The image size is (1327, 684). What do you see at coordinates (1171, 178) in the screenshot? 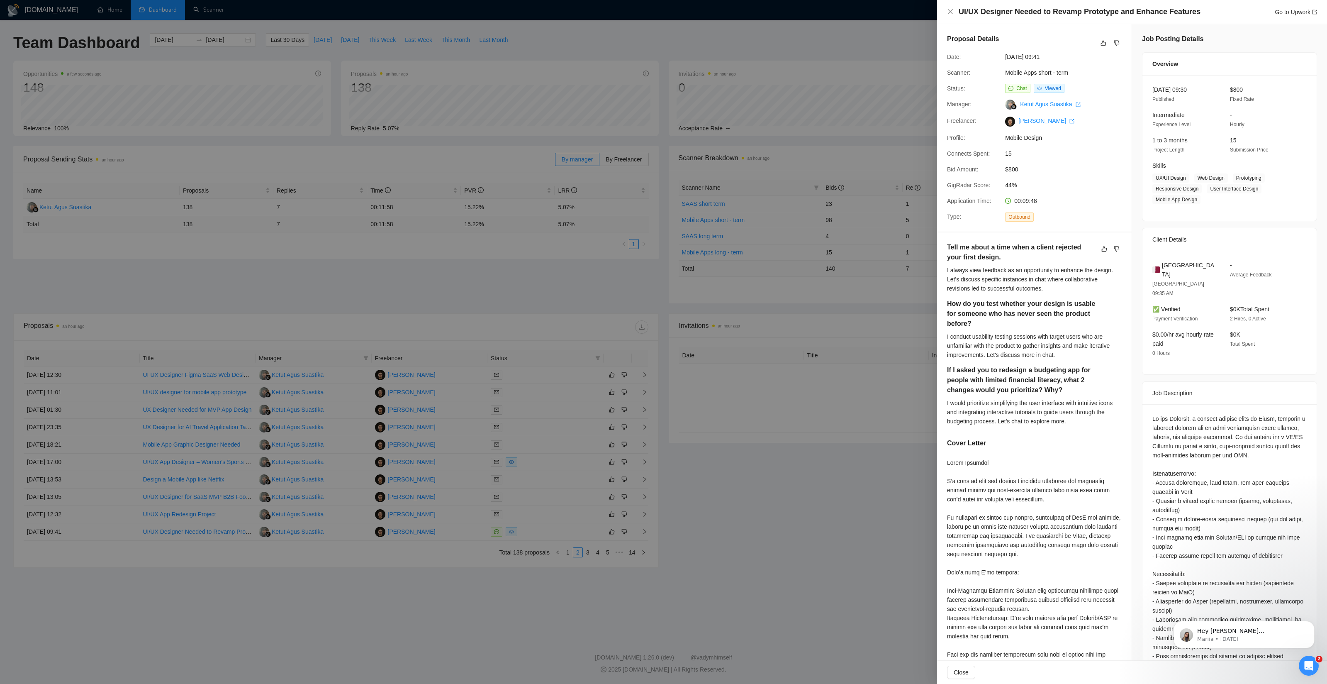
I see `span: UX/UI Design` at bounding box center [1171, 178].